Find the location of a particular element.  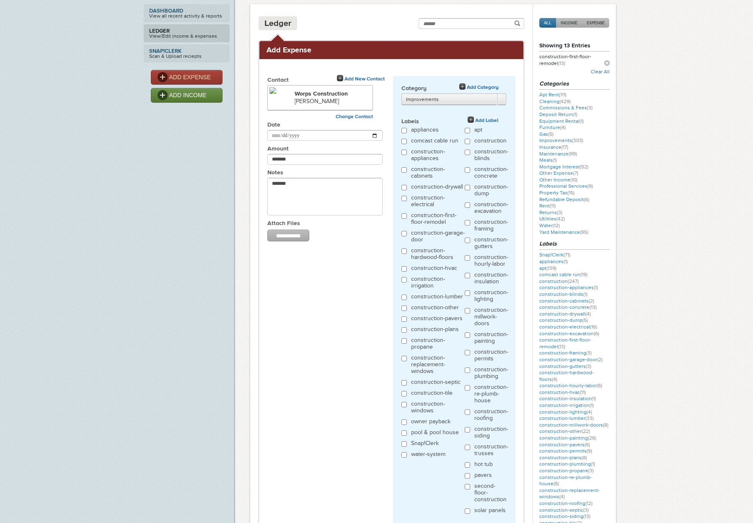

span: (95) is located at coordinates (584, 232).